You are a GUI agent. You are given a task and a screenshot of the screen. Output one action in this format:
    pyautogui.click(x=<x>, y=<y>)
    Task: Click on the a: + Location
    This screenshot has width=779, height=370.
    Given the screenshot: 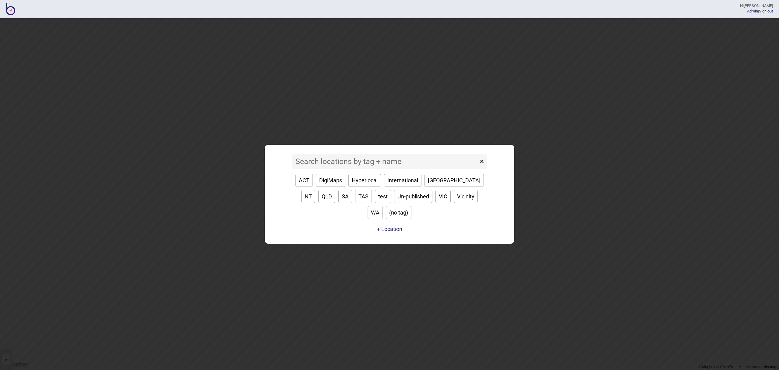 What is the action you would take?
    pyautogui.click(x=390, y=229)
    